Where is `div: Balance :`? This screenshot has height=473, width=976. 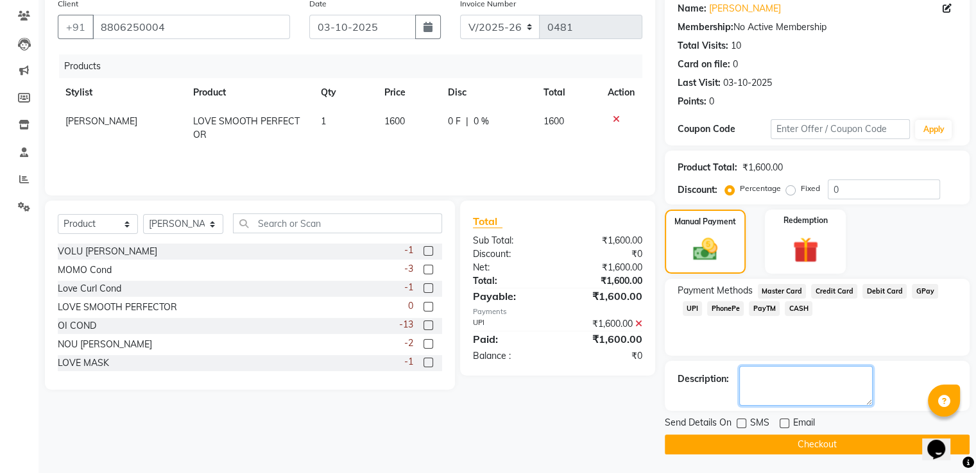
div: Balance : is located at coordinates (510, 356).